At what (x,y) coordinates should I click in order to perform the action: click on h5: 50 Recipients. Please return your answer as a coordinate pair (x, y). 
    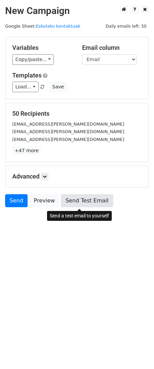
    Looking at the image, I should click on (77, 114).